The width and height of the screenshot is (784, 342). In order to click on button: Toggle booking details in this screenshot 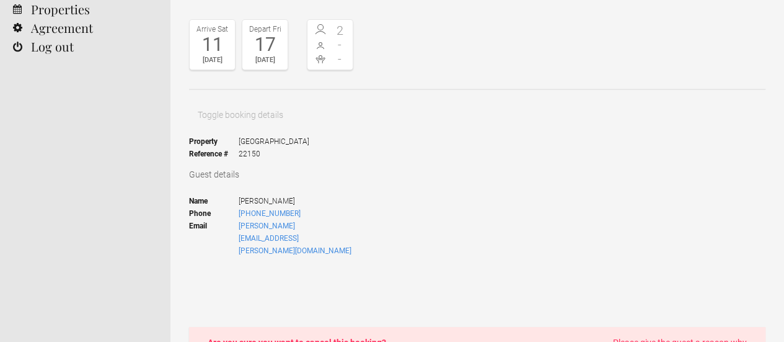, I will do `click(241, 115)`.